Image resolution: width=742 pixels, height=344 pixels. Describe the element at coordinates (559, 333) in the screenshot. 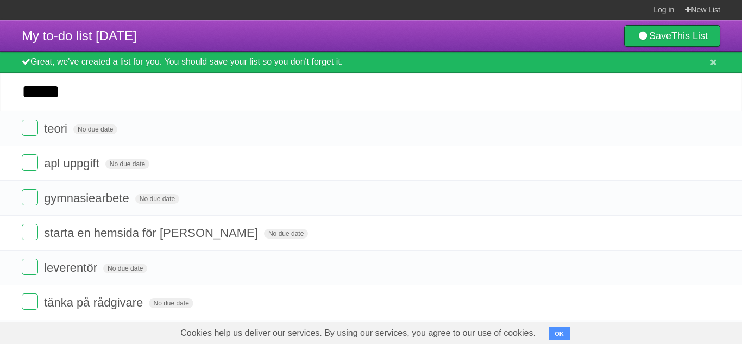

I see `button: OK` at that location.